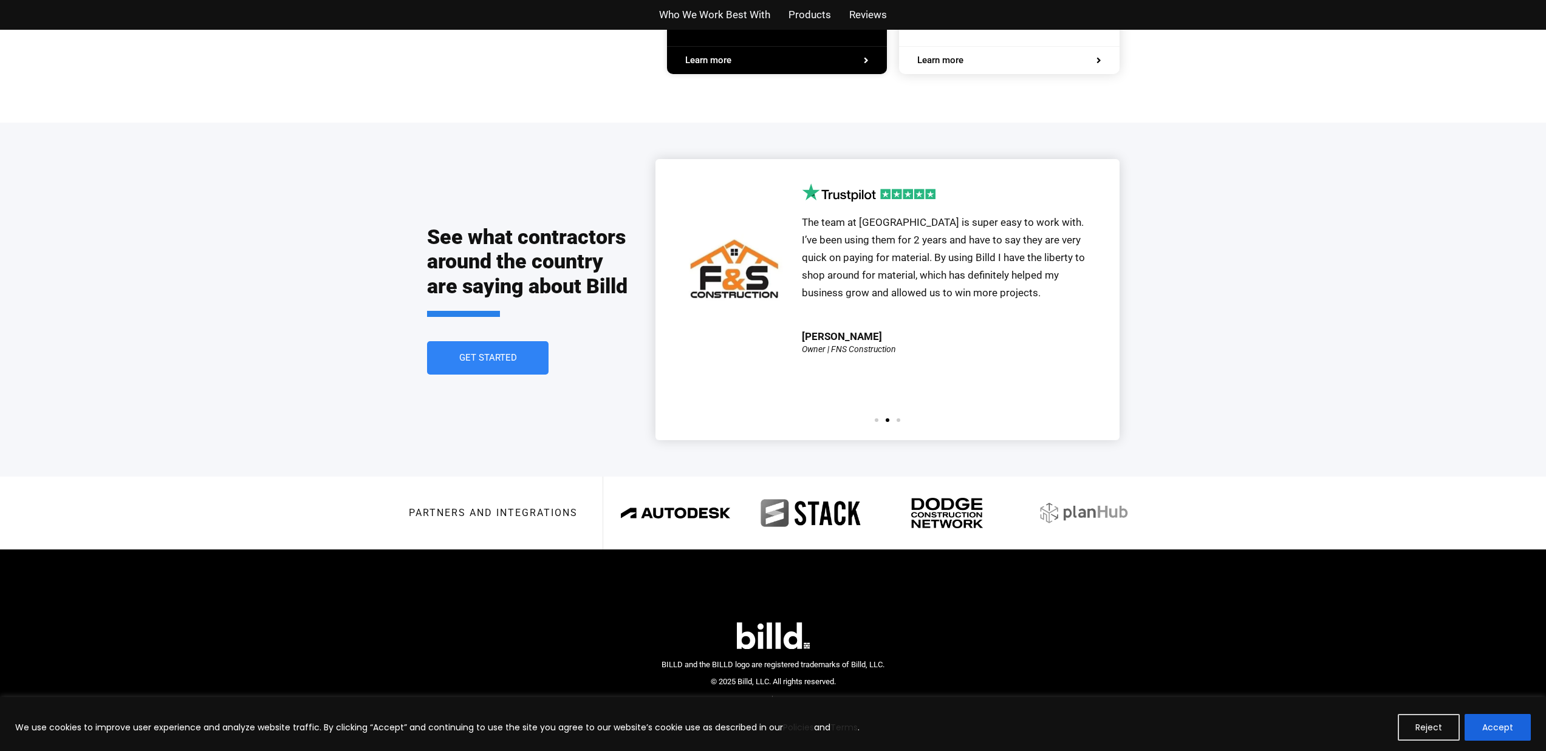 This screenshot has width=1546, height=751. Describe the element at coordinates (772, 673) in the screenshot. I see `span: BILLD and the BILLD logo are registered trademarks of Billd, LLC. © 2025 Billd, LLC. All rights r...` at that location.